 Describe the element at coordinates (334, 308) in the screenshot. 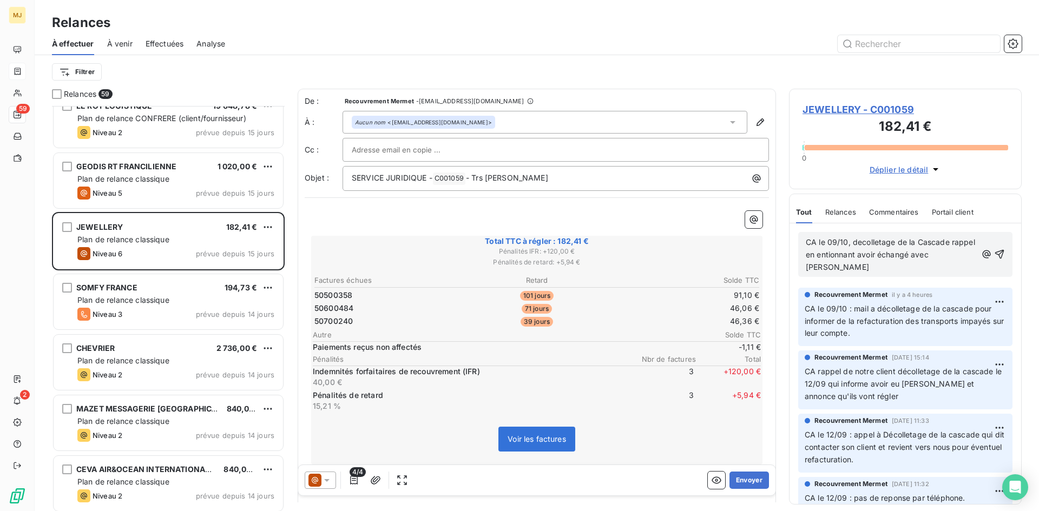

I see `span: 50600484` at that location.